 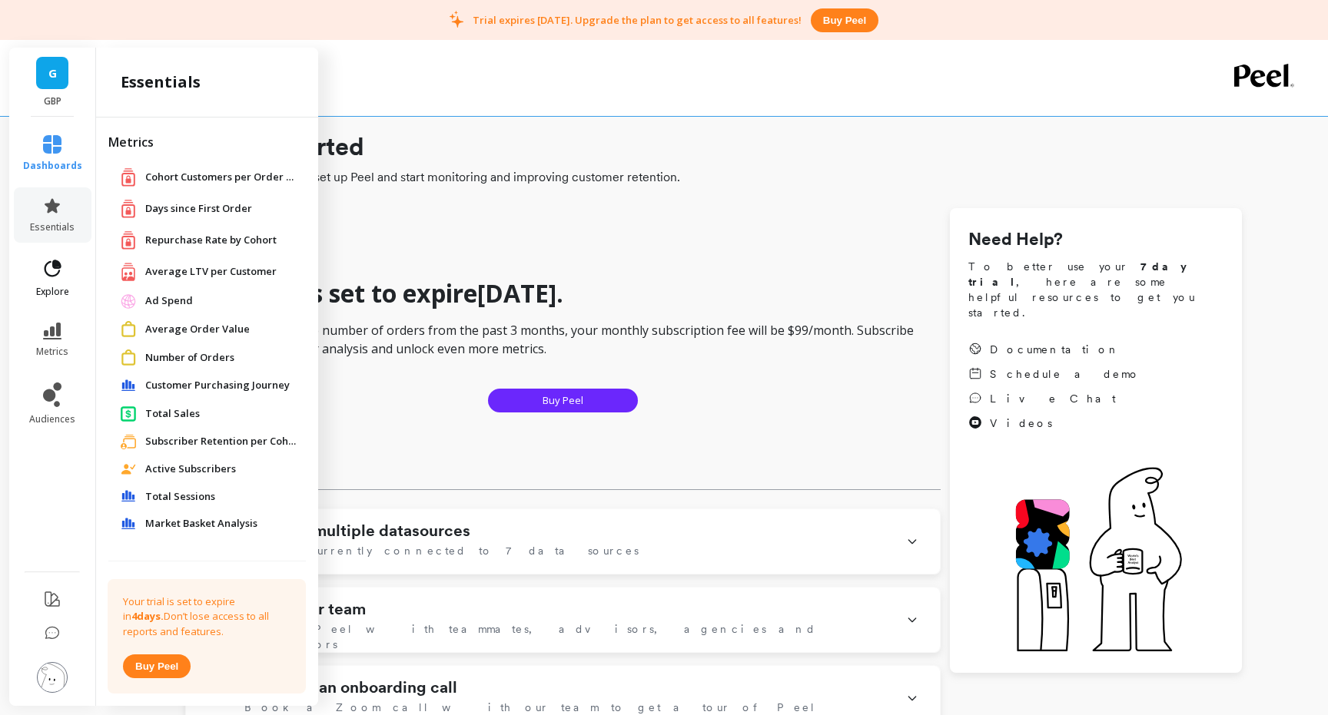 I want to click on a: Average LTV per Customer, so click(x=219, y=272).